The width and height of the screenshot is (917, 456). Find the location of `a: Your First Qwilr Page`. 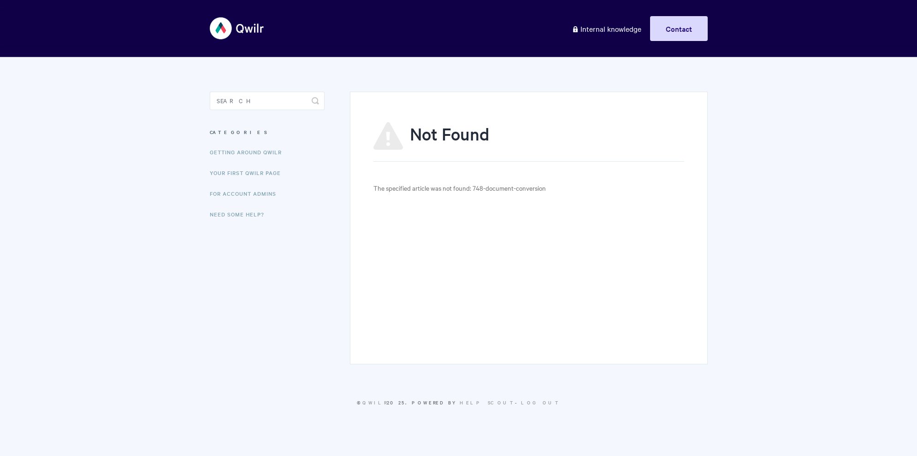

a: Your First Qwilr Page is located at coordinates (248, 173).